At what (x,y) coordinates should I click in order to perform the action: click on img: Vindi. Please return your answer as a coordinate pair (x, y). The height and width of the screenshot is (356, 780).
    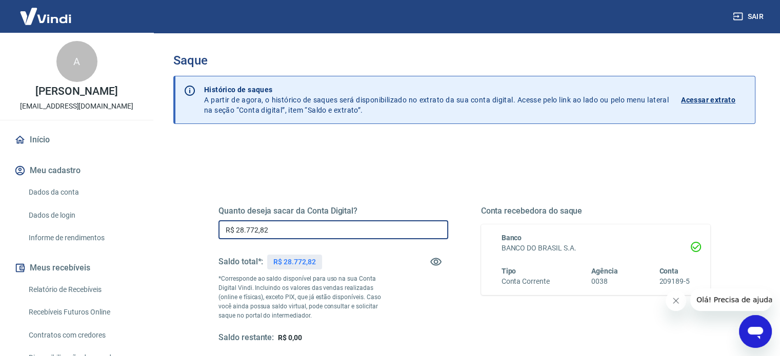
    Looking at the image, I should click on (46, 16).